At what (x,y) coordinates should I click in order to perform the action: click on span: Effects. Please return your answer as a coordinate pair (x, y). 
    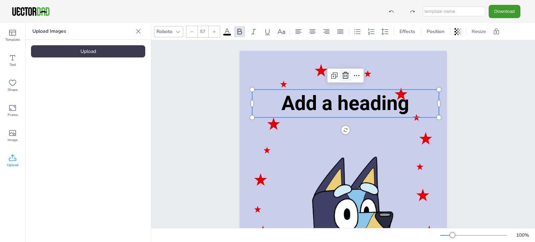
    Looking at the image, I should click on (408, 31).